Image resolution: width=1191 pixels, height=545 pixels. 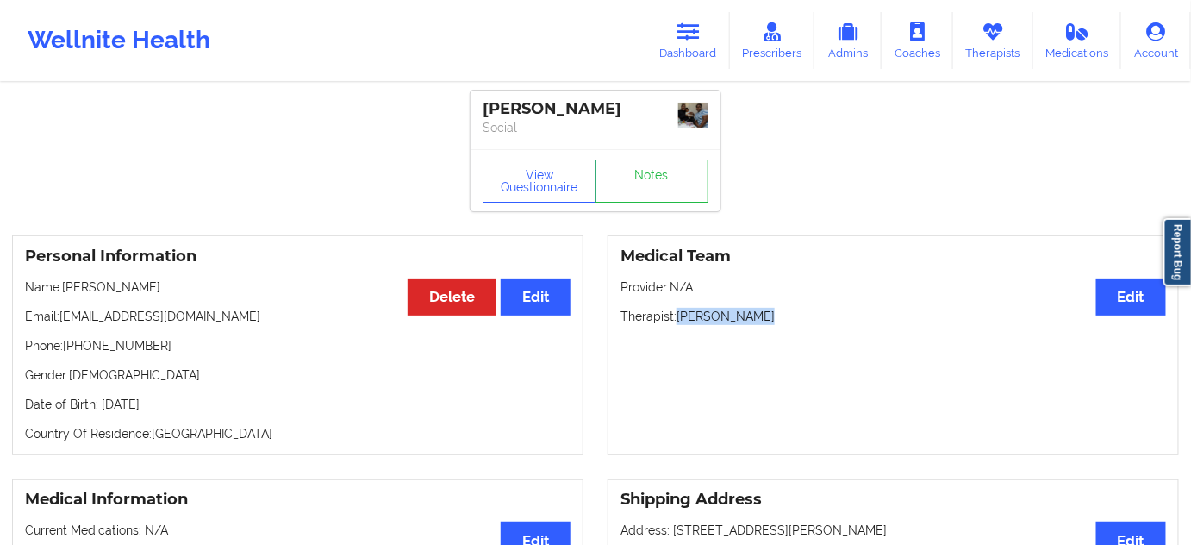 I want to click on a: Notes, so click(x=652, y=181).